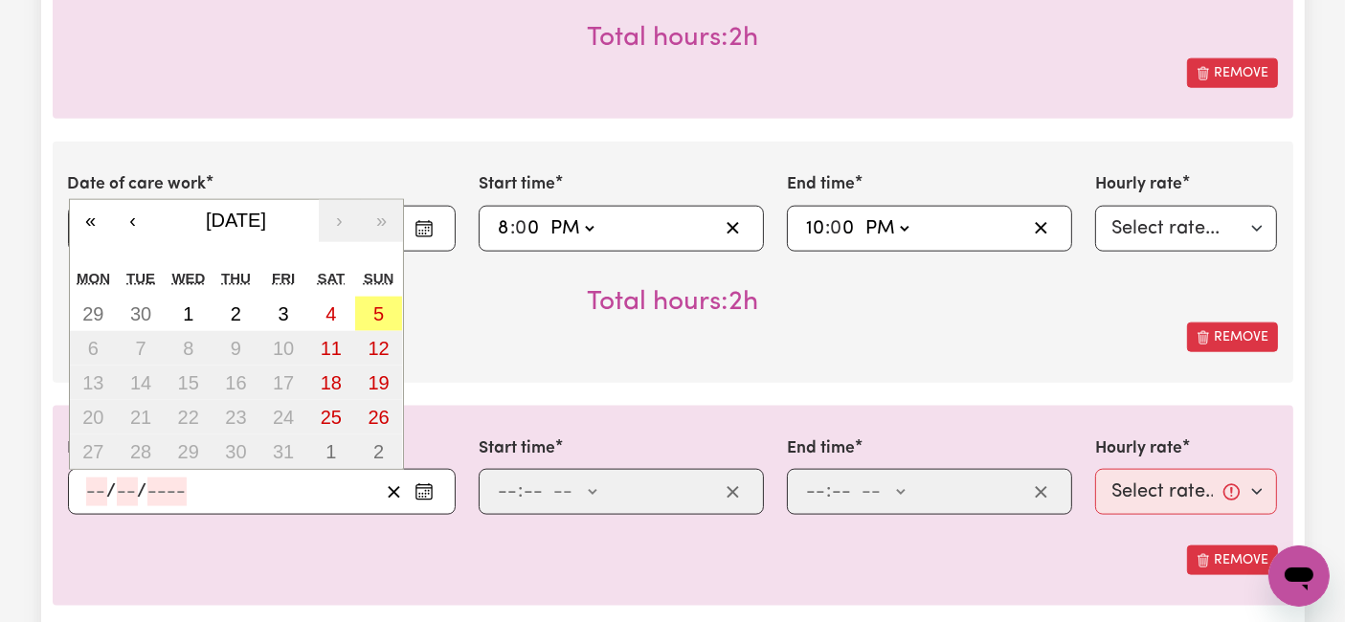 The width and height of the screenshot is (1345, 622). Describe the element at coordinates (237, 314) in the screenshot. I see `button: 2 October 2025` at that location.